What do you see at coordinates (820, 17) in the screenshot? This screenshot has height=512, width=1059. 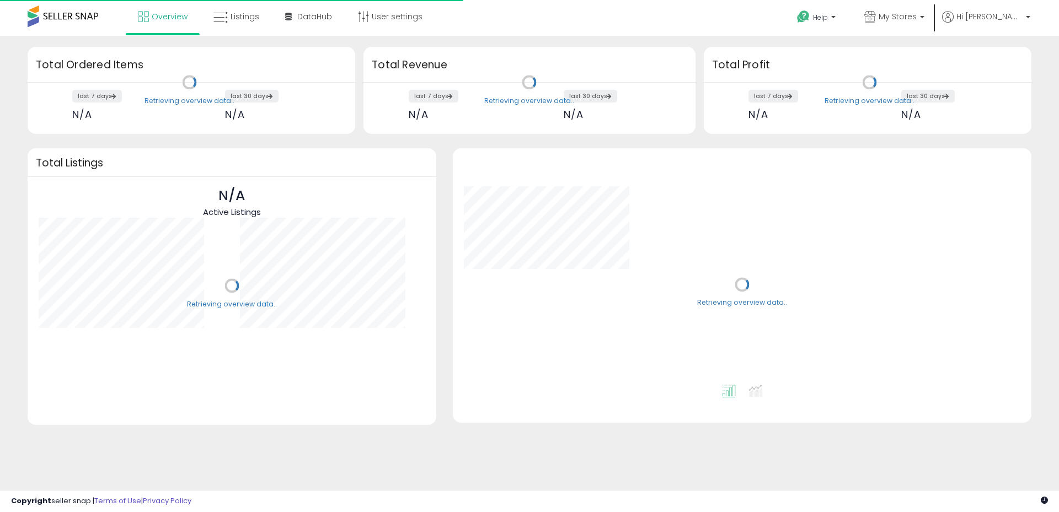 I see `span: Help` at bounding box center [820, 17].